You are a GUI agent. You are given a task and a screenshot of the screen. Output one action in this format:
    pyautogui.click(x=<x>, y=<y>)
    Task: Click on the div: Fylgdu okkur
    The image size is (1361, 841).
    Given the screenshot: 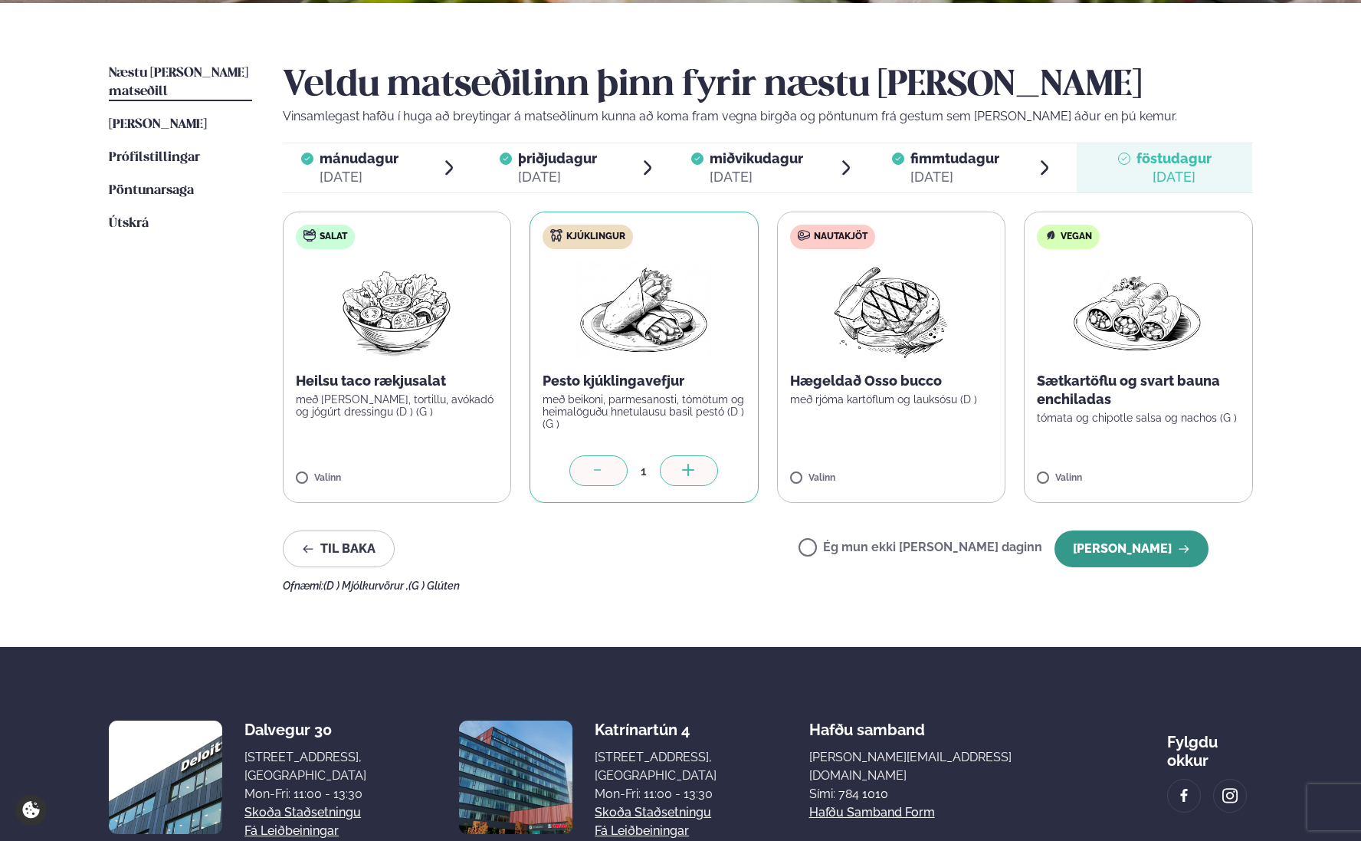 What is the action you would take?
    pyautogui.click(x=1209, y=745)
    